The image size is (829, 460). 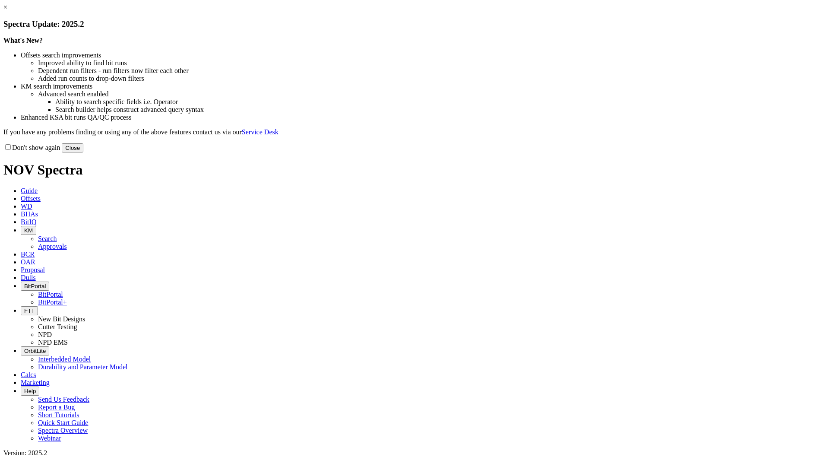 I want to click on li: Improved ability to find bit runs, so click(x=432, y=63).